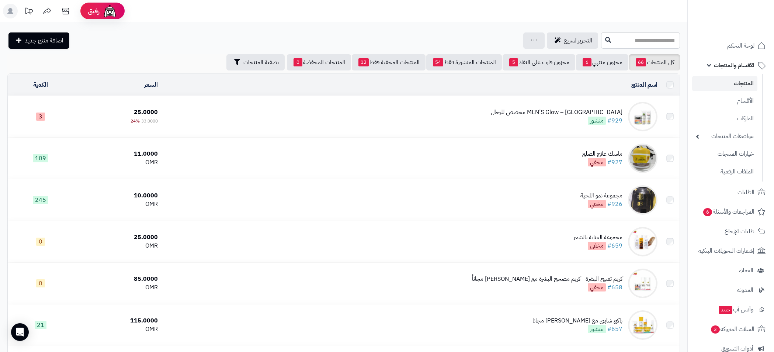 This screenshot has height=352, width=774. What do you see at coordinates (146, 112) in the screenshot?
I see `span: 25.0000` at bounding box center [146, 112].